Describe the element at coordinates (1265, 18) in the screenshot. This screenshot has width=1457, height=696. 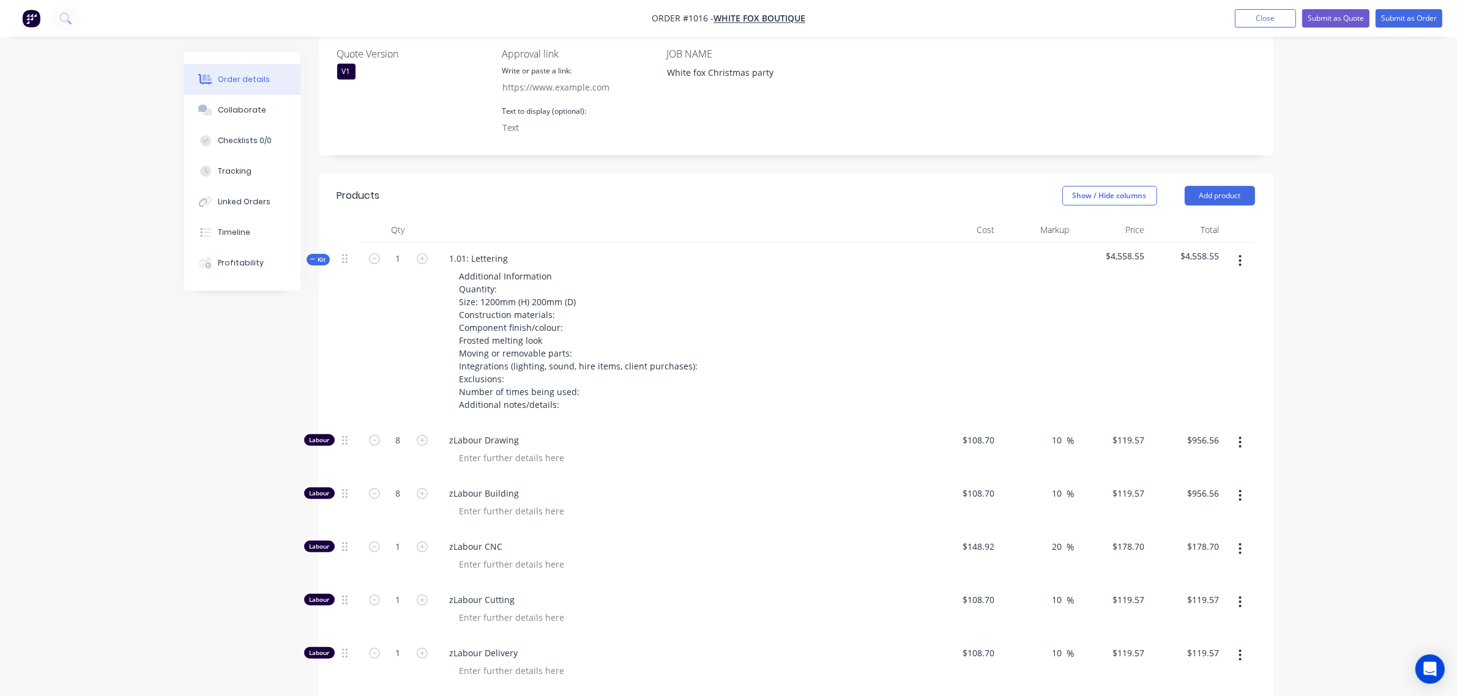
I see `button: Close` at that location.